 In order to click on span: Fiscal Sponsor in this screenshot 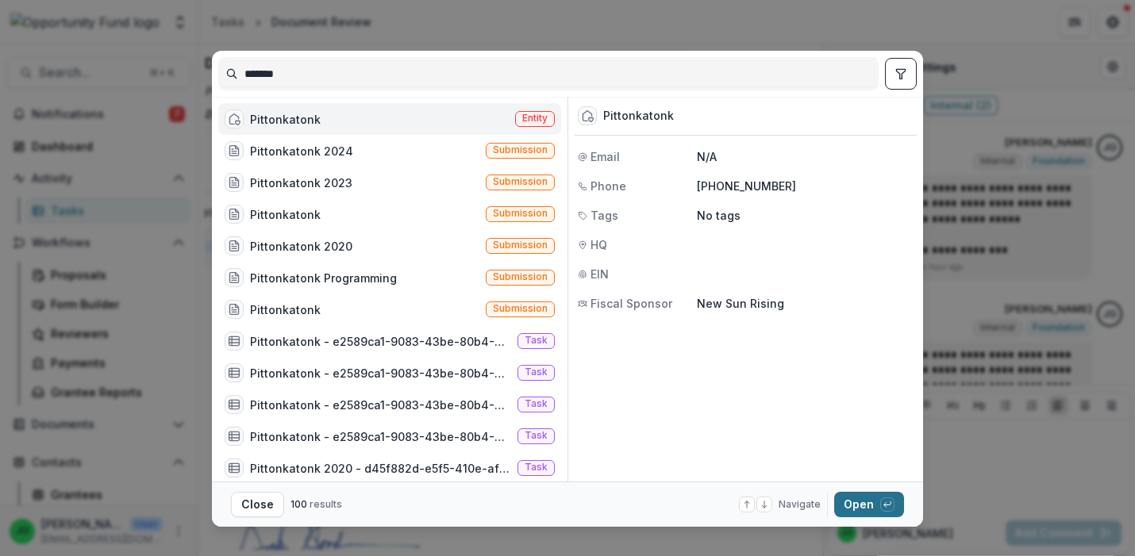, I will do `click(631, 303)`.